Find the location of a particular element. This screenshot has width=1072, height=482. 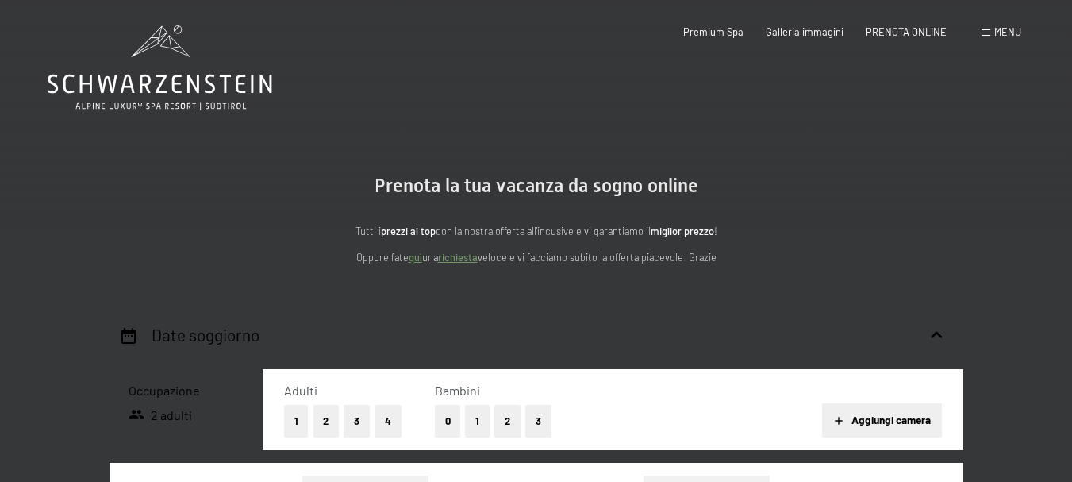

a: Galleria immagini is located at coordinates (804, 32).